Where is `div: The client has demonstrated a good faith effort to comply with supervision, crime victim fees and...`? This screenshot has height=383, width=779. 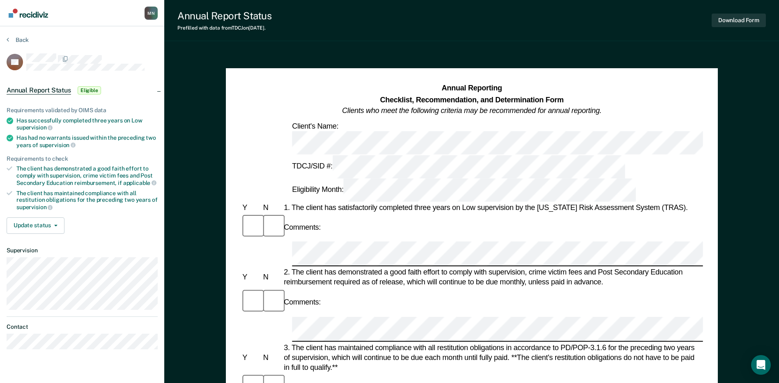 div: The client has demonstrated a good faith effort to comply with supervision, crime victim fees and... is located at coordinates (87, 175).